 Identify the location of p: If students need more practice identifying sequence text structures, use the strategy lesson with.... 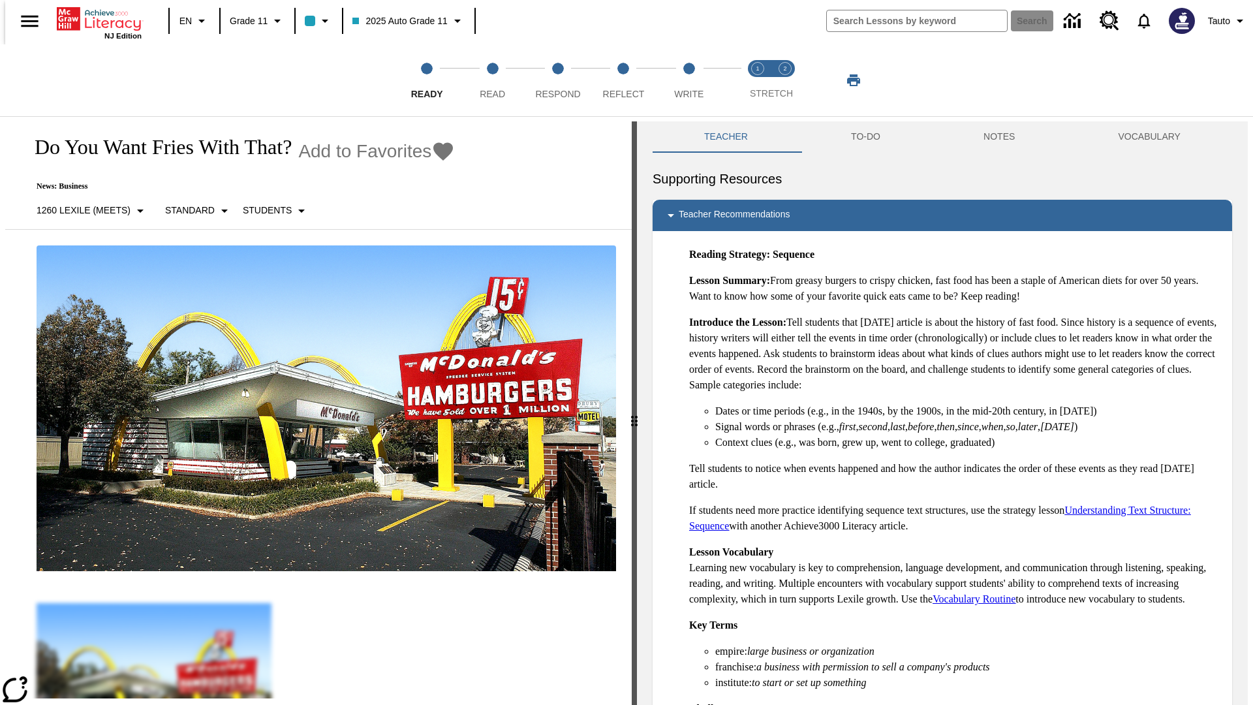
(955, 518).